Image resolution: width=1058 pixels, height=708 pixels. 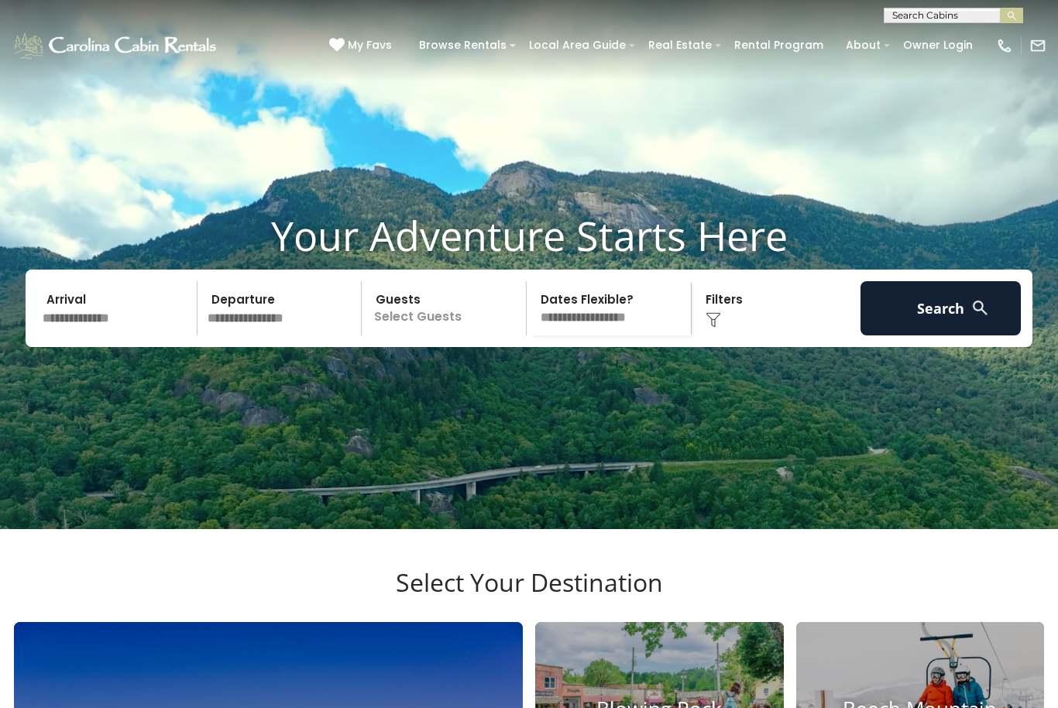 What do you see at coordinates (529, 595) in the screenshot?
I see `h3: Select Your Destination` at bounding box center [529, 595].